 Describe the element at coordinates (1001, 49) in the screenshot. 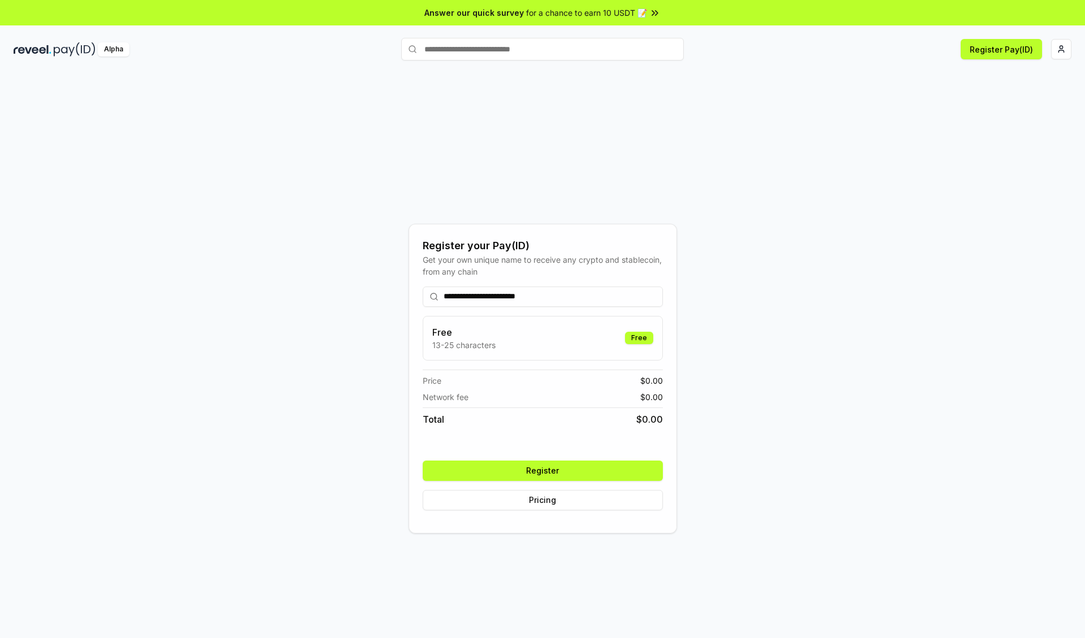

I see `button: Register Pay(ID)` at that location.